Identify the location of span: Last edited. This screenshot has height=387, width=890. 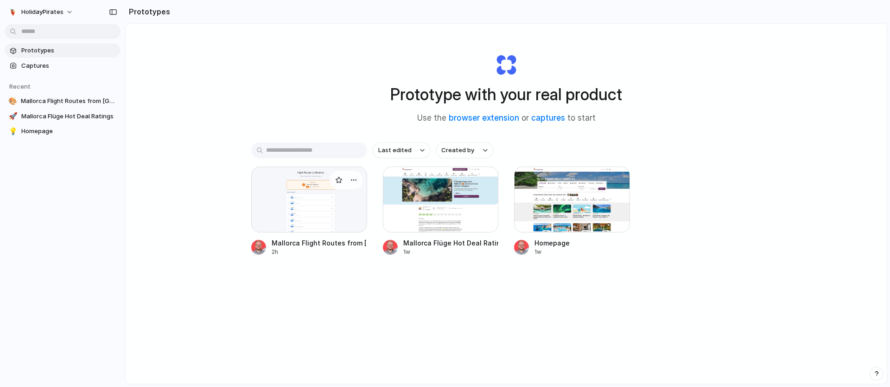
(395, 150).